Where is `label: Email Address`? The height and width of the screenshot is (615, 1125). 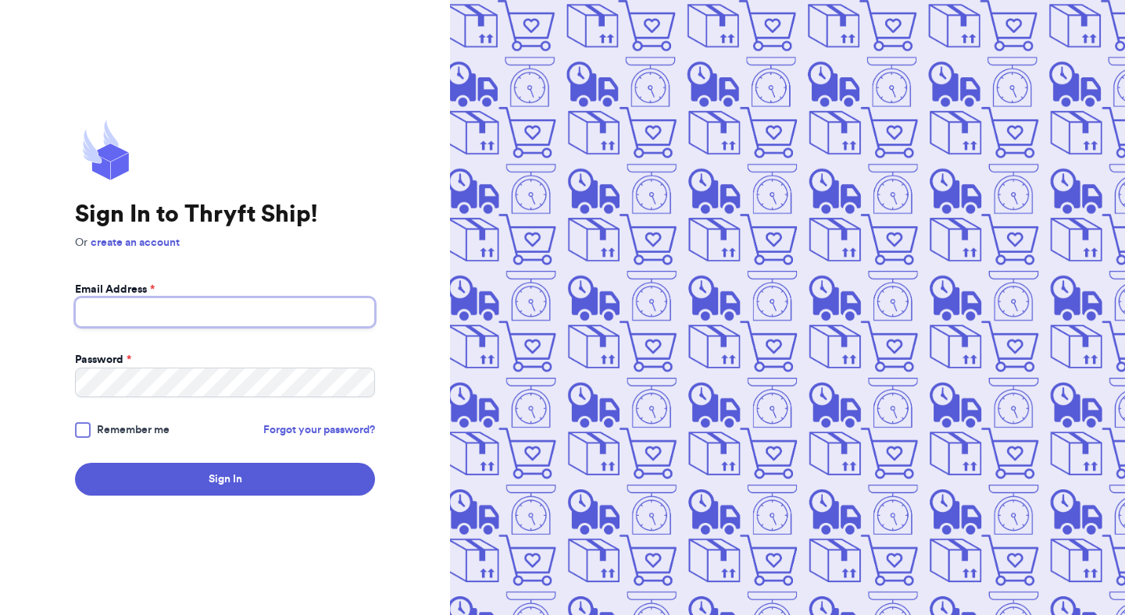 label: Email Address is located at coordinates (115, 290).